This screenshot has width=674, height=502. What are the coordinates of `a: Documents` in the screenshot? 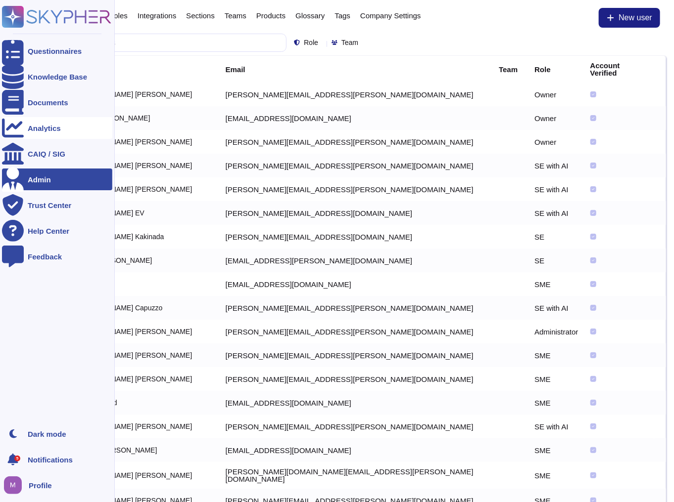 It's located at (57, 102).